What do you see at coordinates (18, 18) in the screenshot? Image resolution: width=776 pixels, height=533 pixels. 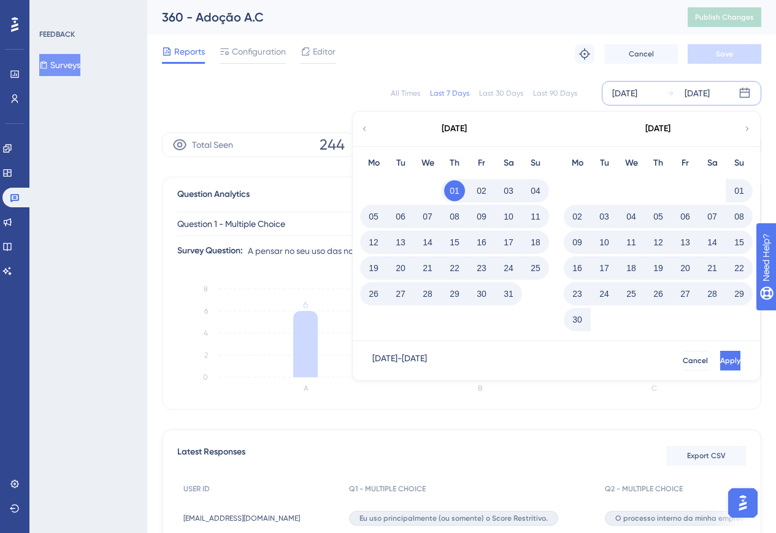 I see `img: launcher-image-alternative-text` at bounding box center [18, 18].